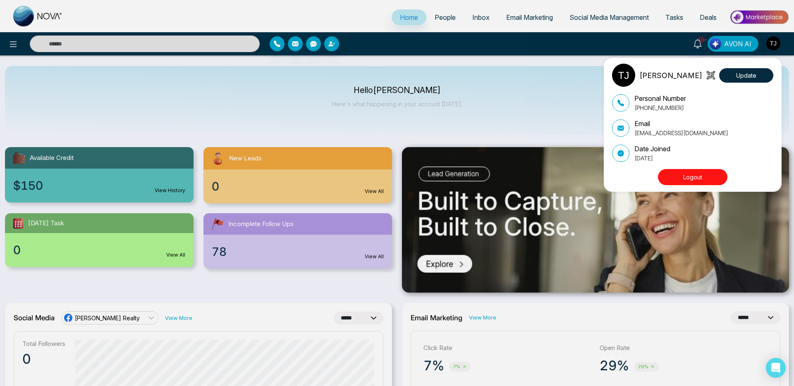 This screenshot has width=794, height=386. Describe the element at coordinates (681, 124) in the screenshot. I see `p: Email` at that location.